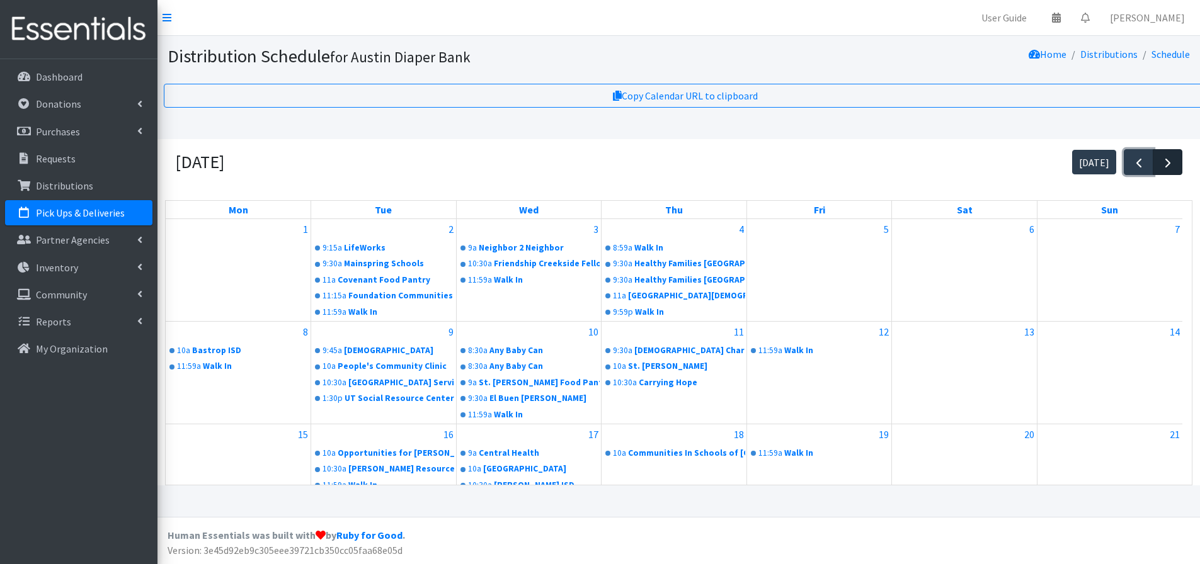 The image size is (1200, 564). Describe the element at coordinates (79, 268) in the screenshot. I see `a: Inventory` at that location.